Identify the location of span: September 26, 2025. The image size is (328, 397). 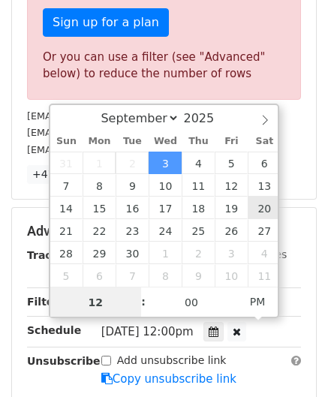
(231, 230).